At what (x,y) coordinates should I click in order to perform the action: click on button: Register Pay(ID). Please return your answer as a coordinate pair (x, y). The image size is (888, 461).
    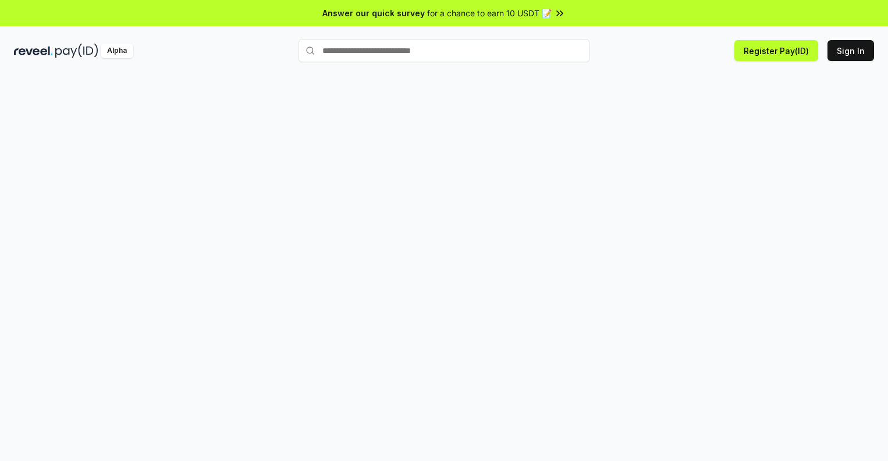
    Looking at the image, I should click on (776, 51).